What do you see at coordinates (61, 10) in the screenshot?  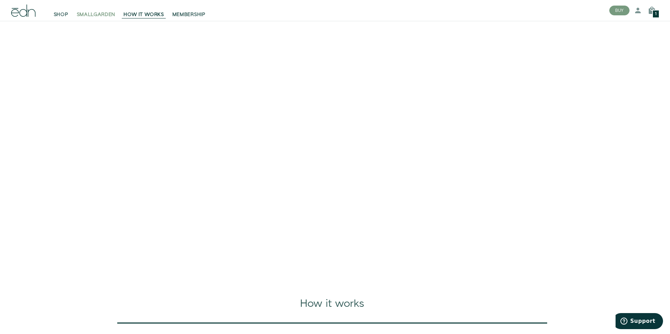 I see `a: SHOP` at bounding box center [61, 10].